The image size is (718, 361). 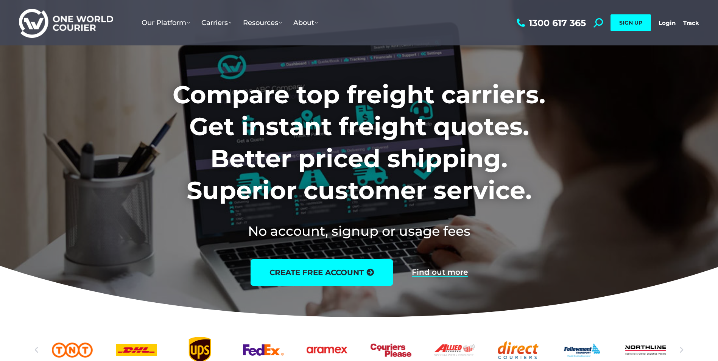 I want to click on a: About, so click(x=305, y=23).